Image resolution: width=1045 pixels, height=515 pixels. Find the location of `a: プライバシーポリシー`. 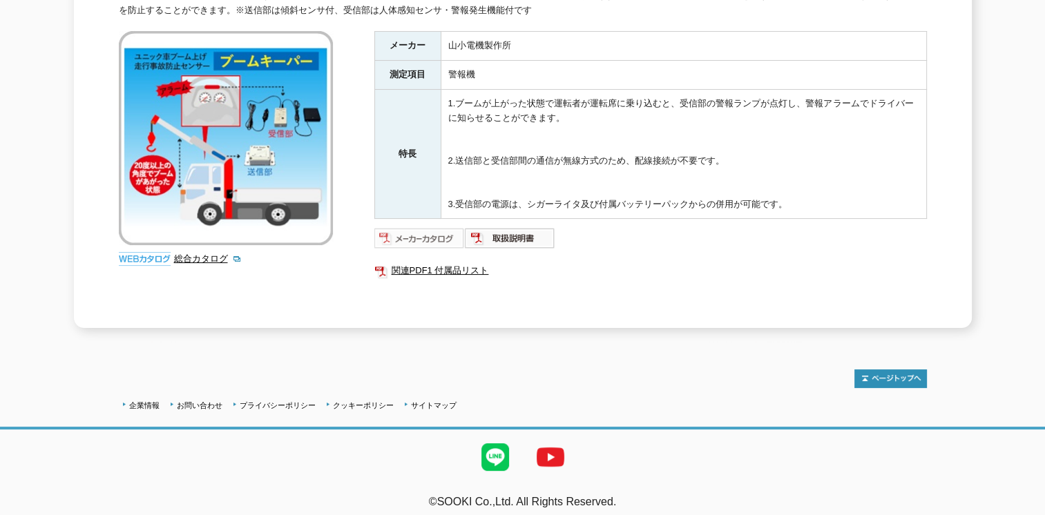

a: プライバシーポリシー is located at coordinates (278, 405).